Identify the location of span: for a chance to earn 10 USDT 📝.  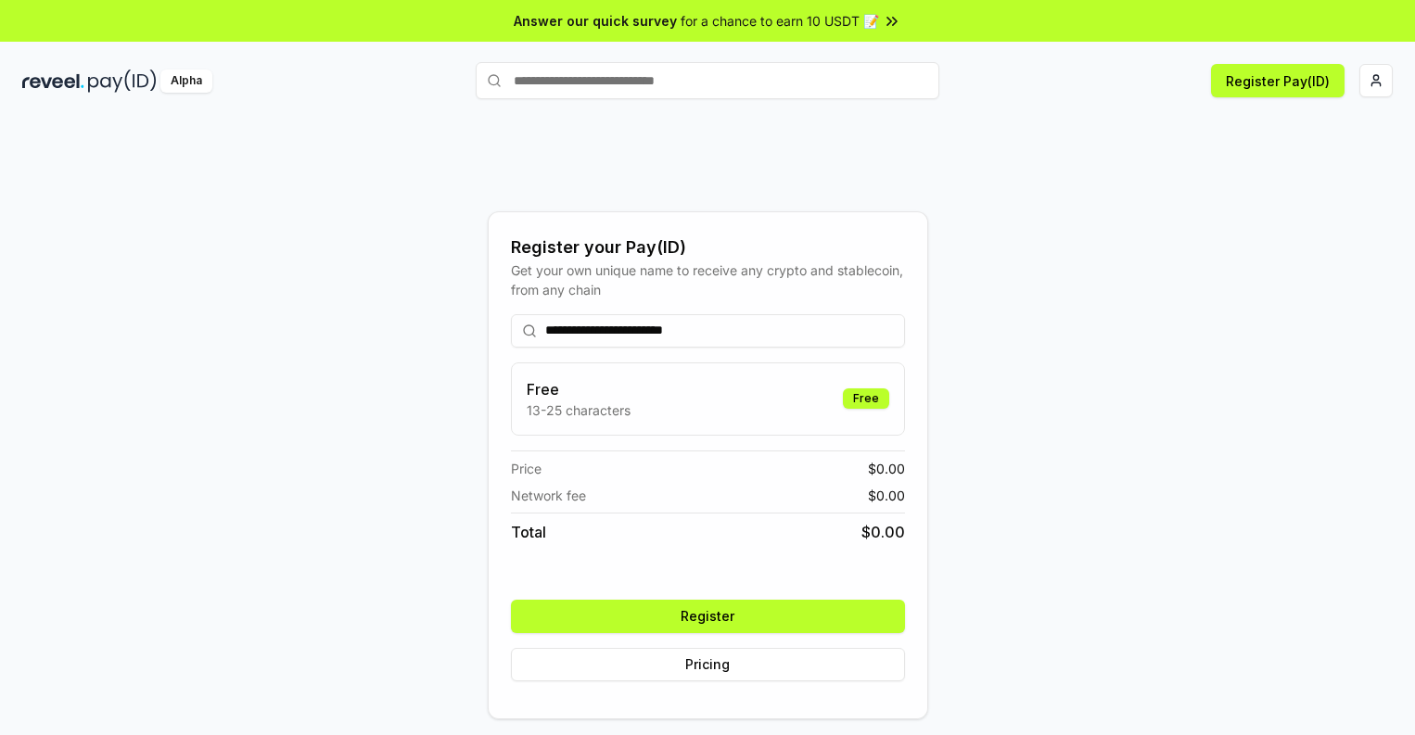
(780, 20).